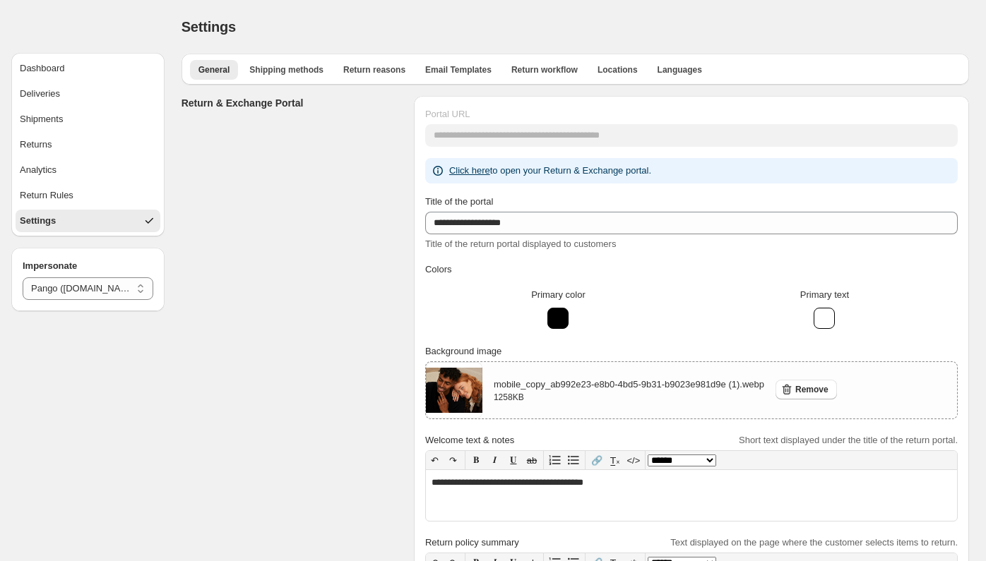 The height and width of the screenshot is (561, 986). I want to click on span: Return workflow, so click(544, 70).